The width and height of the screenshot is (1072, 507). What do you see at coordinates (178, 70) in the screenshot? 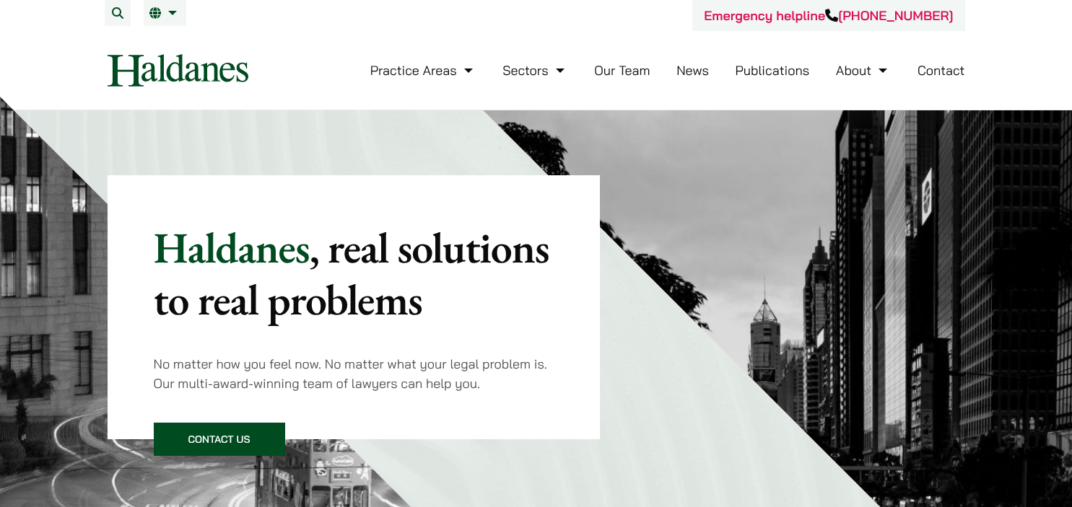
I see `img: Logo of Haldanes` at bounding box center [178, 70].